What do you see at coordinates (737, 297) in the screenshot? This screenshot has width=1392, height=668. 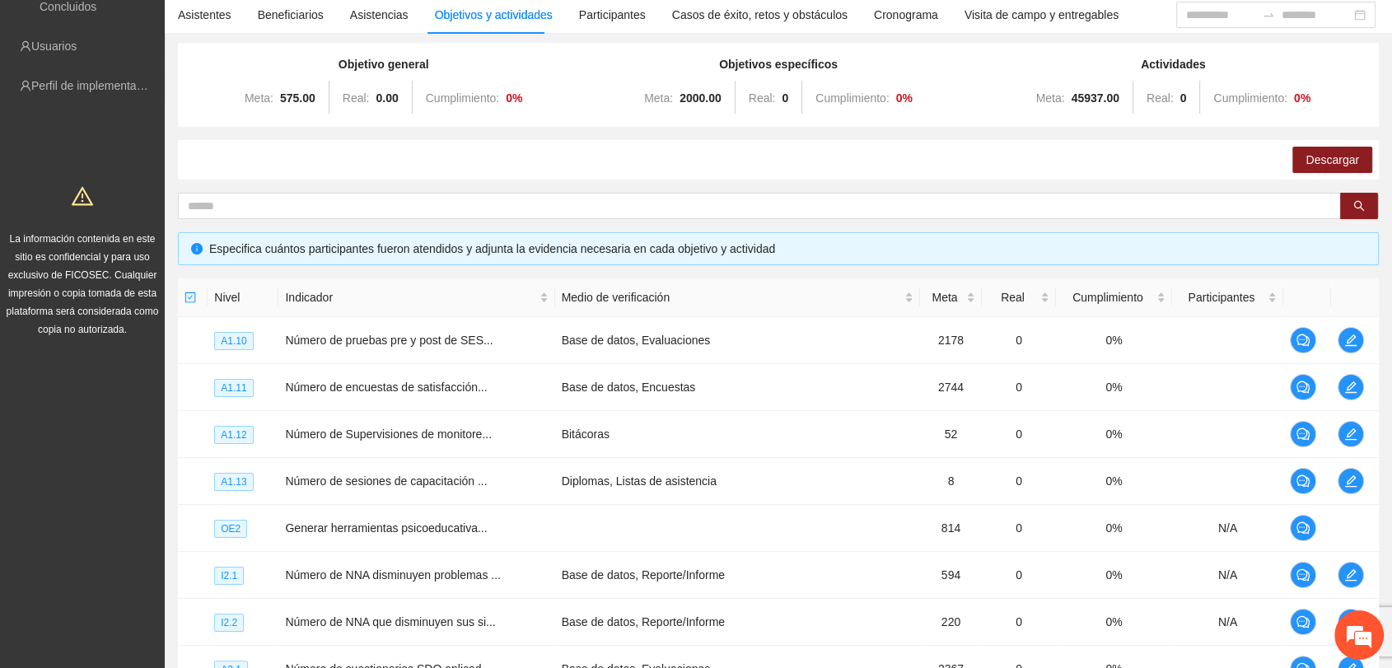 I see `th: Medio de verificación` at bounding box center [737, 297].